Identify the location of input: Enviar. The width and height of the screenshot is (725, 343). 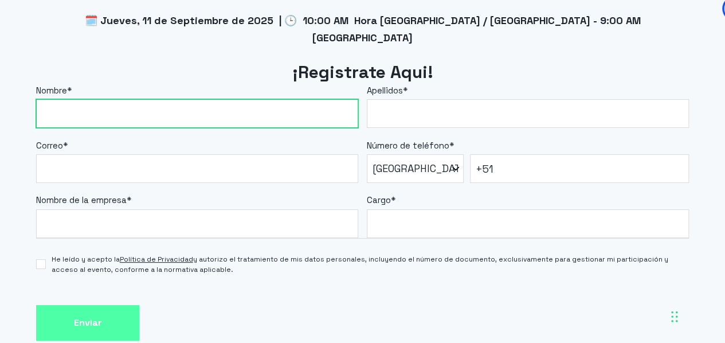
(88, 323).